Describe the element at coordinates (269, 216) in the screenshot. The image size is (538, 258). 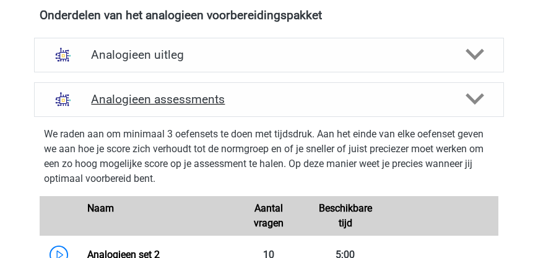
I see `div: Aantal vragen` at that location.